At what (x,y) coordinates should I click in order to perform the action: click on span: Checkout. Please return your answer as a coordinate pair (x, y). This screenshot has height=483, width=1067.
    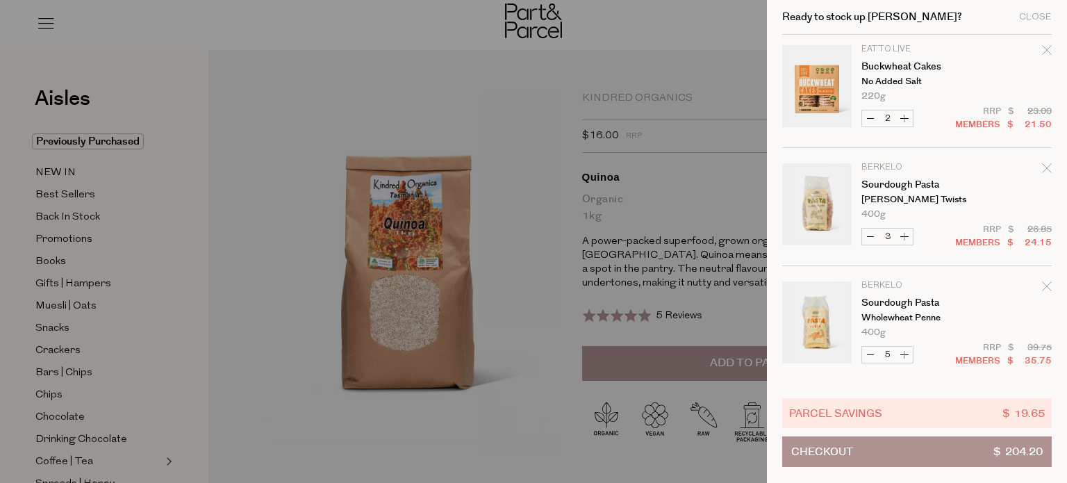
    Looking at the image, I should click on (822, 452).